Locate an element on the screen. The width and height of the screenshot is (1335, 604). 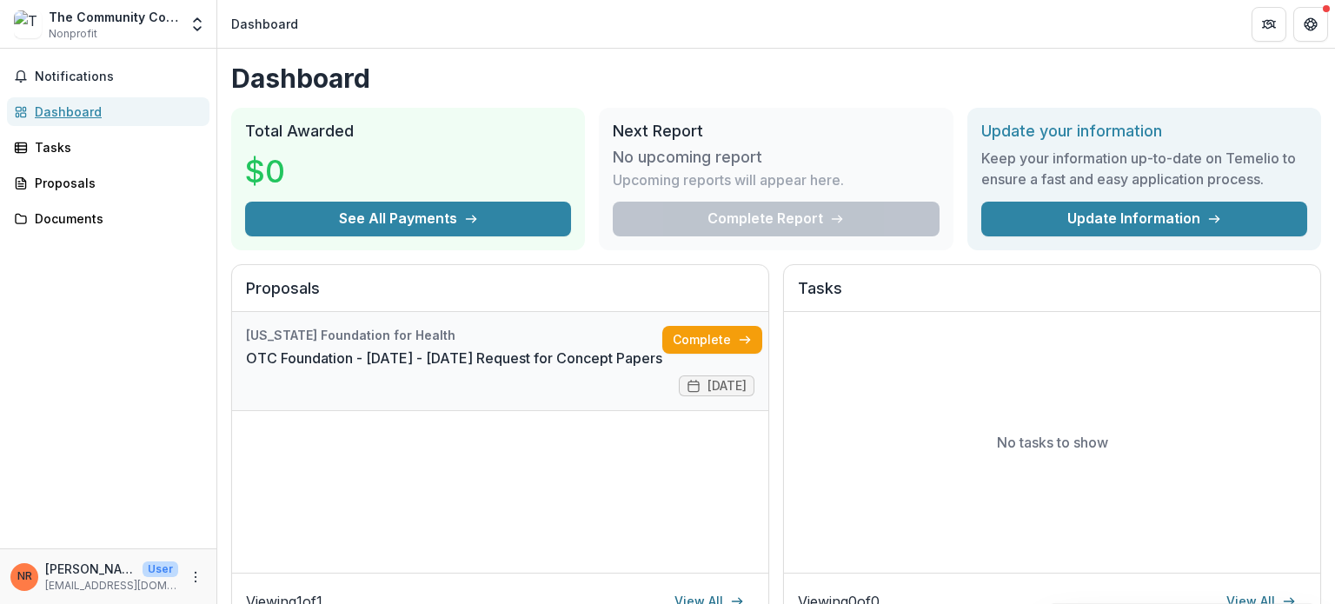
button: Notifications is located at coordinates (108, 77).